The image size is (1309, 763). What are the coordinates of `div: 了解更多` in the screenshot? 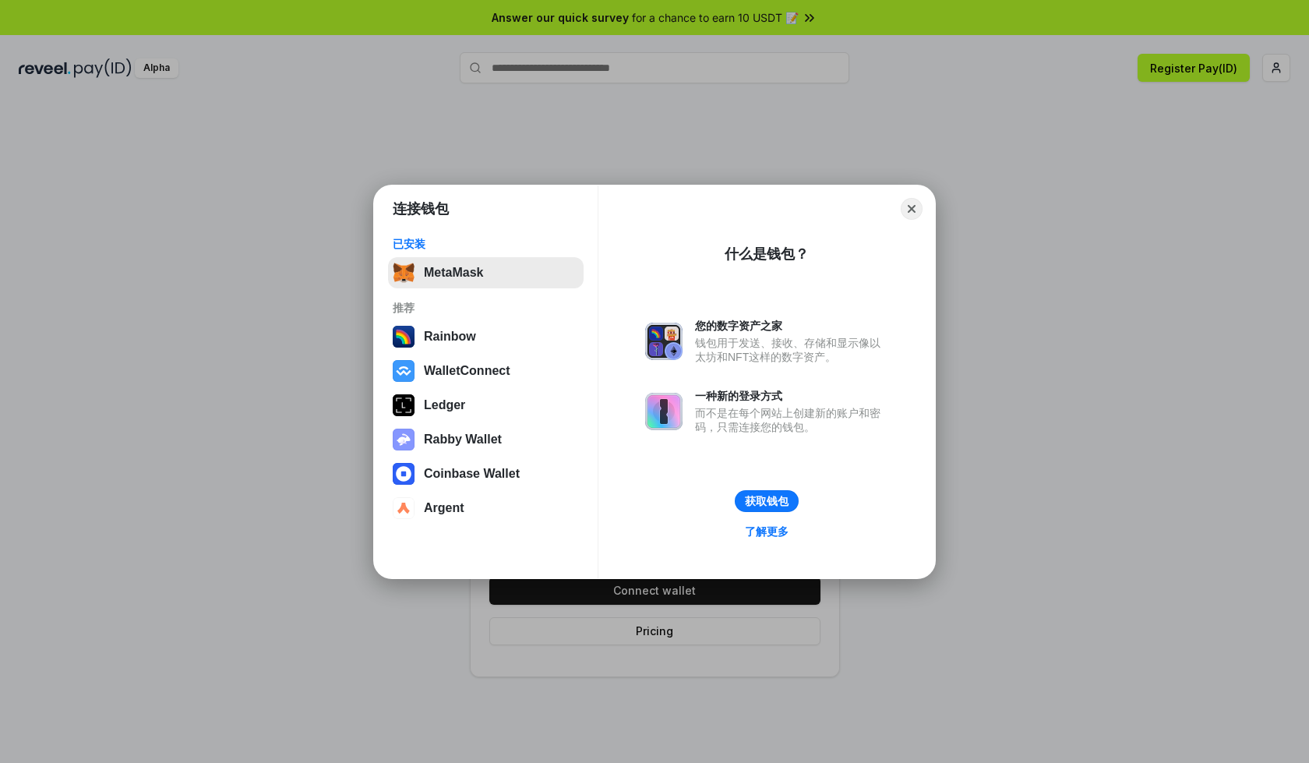 It's located at (767, 531).